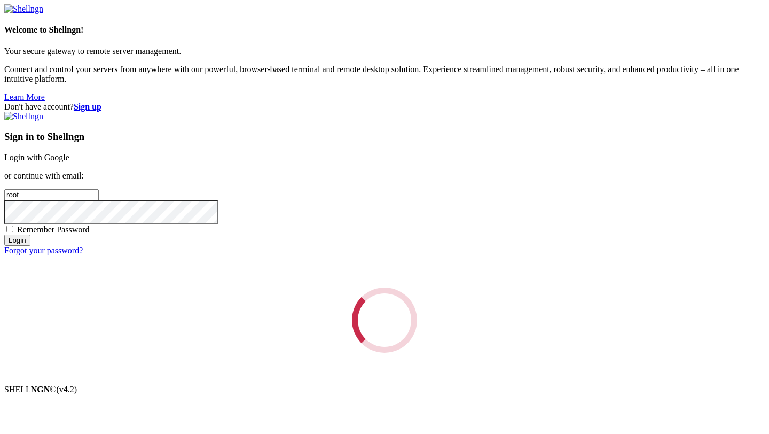 The width and height of the screenshot is (769, 434). I want to click on a: Learn More, so click(25, 97).